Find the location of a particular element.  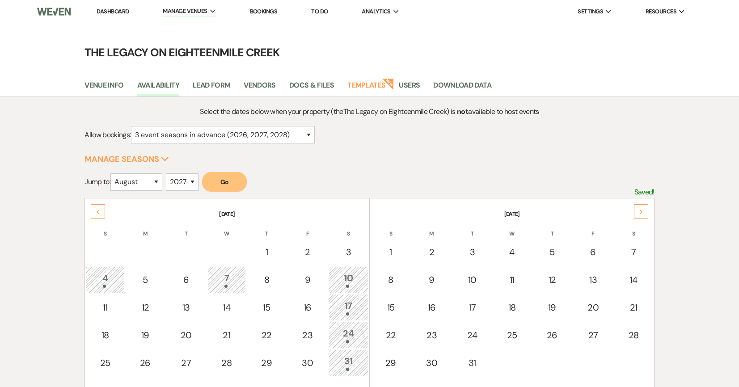

a: Venue Info is located at coordinates (104, 88).